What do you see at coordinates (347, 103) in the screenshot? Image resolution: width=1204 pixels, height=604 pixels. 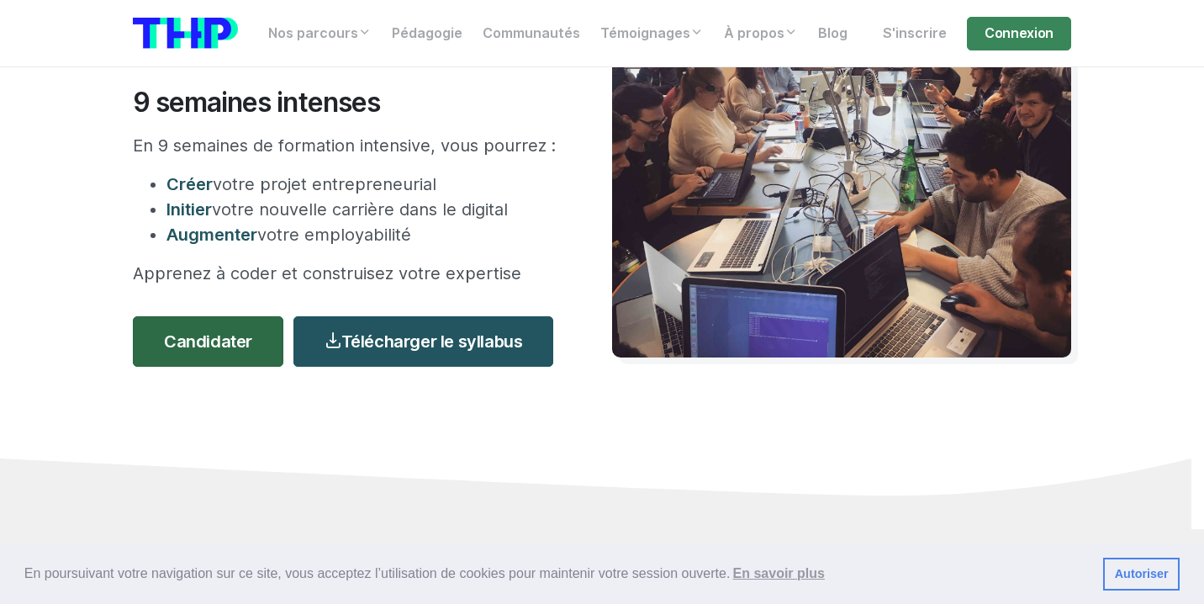 I see `h2: 9 semaines intenses` at bounding box center [347, 103].